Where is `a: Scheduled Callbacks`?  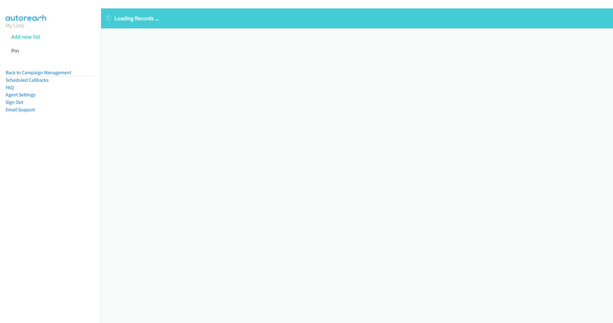
a: Scheduled Callbacks is located at coordinates (27, 80).